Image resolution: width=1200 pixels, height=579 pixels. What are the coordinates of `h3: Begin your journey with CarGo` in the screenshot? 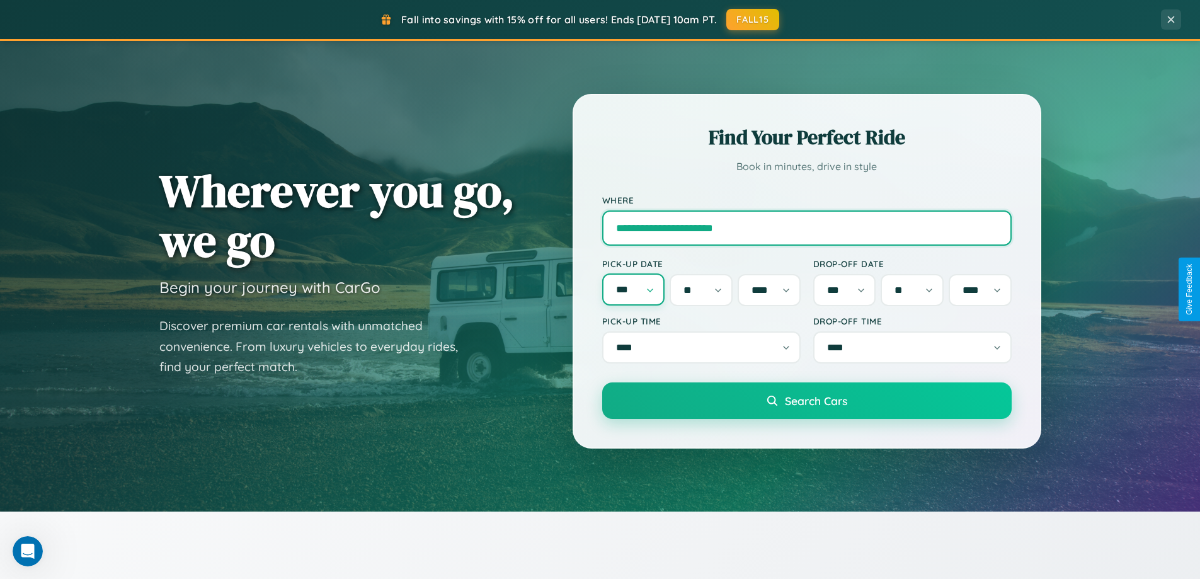 It's located at (270, 287).